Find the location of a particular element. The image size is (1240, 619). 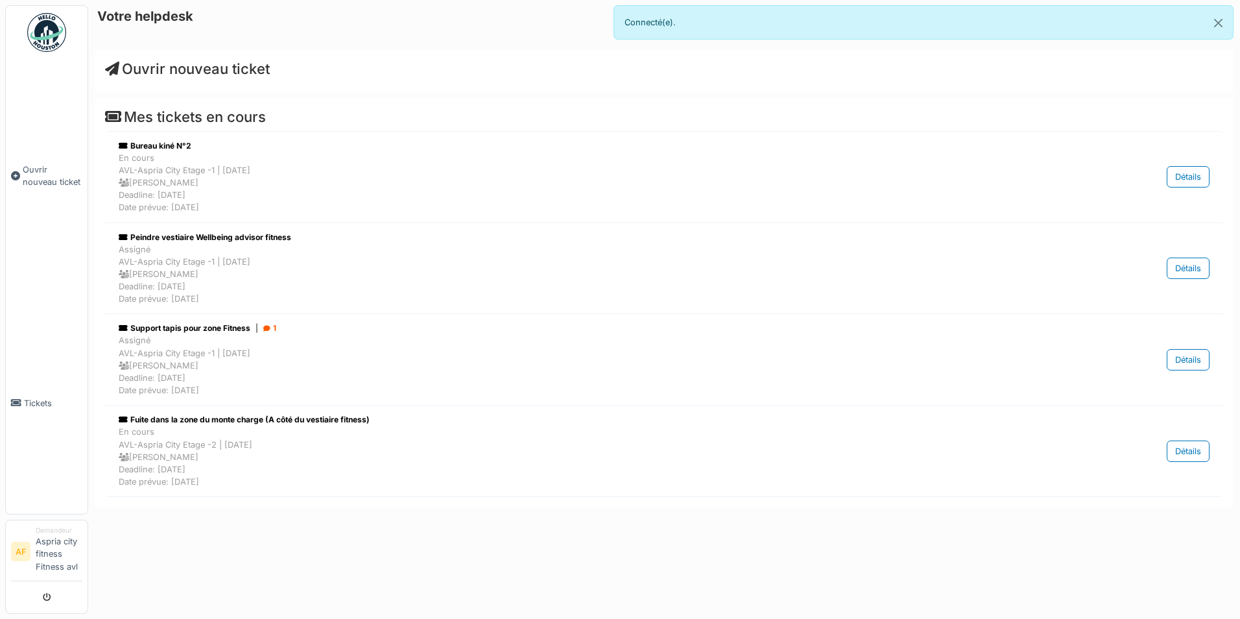

div: Connecté(e). is located at coordinates (923, 22).